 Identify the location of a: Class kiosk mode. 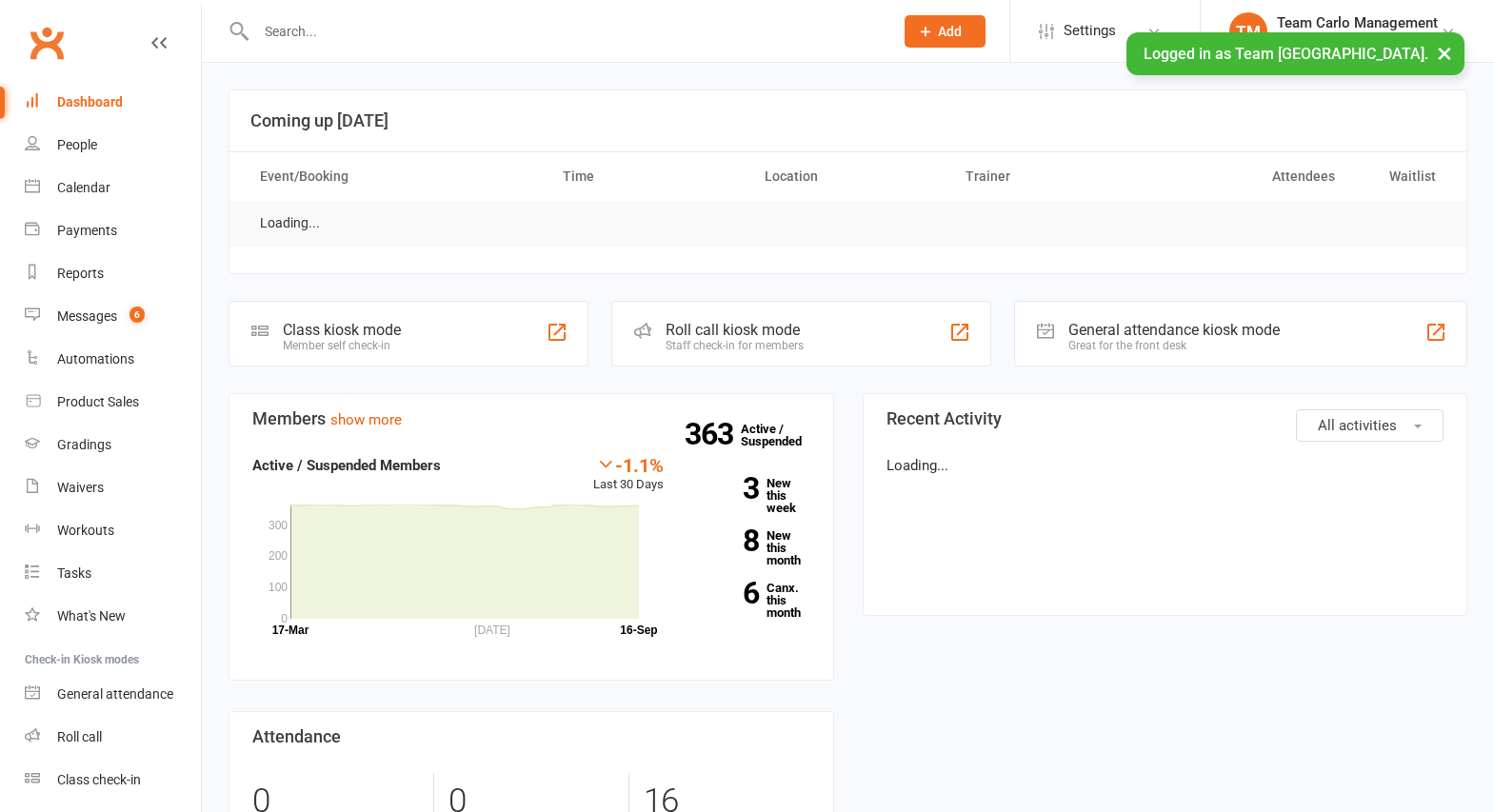
(113, 779).